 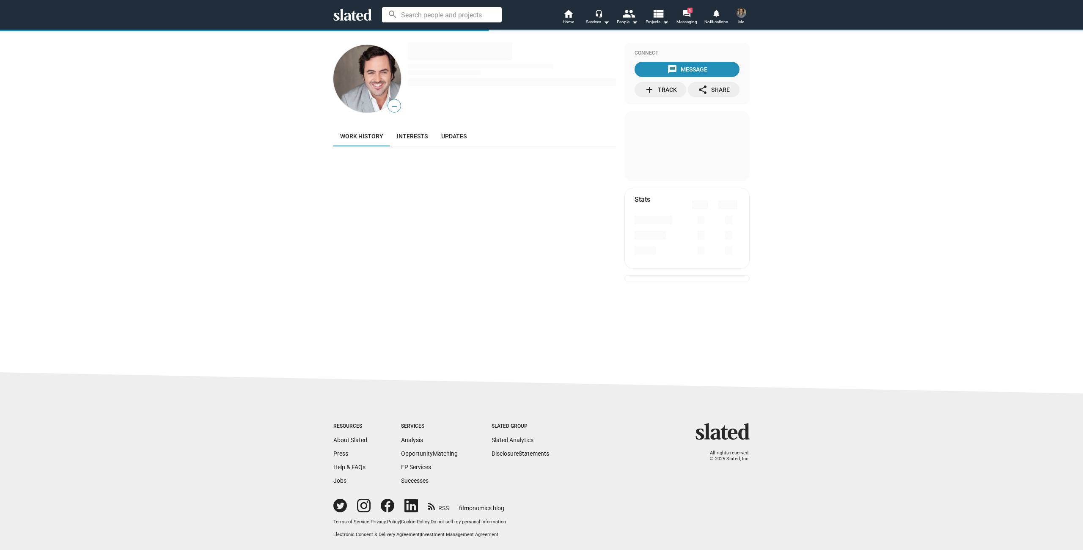 What do you see at coordinates (598, 13) in the screenshot?
I see `mat-icon: headset_mic` at bounding box center [598, 13].